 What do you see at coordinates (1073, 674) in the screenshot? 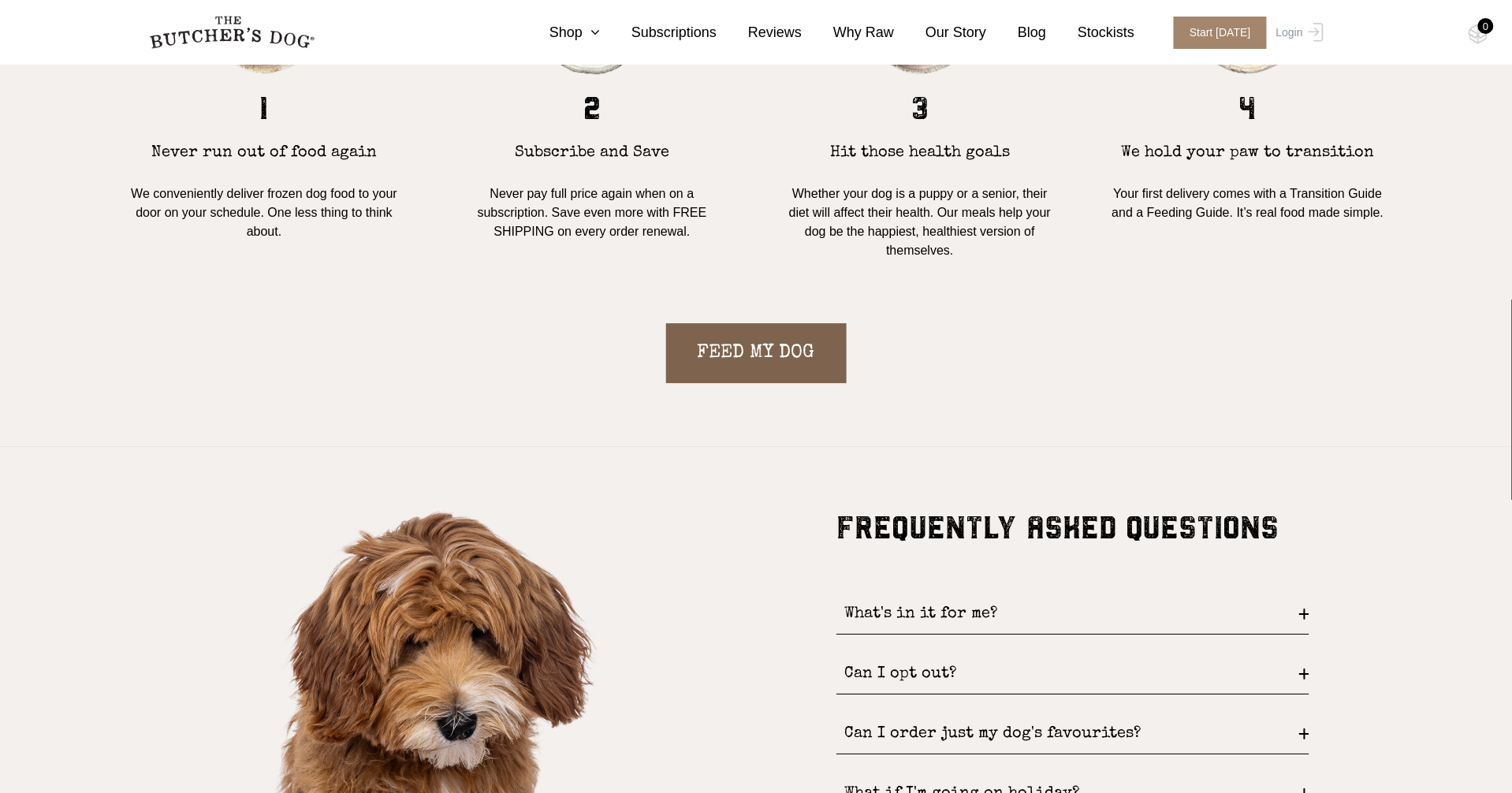
I see `div: Can I opt out?` at bounding box center [1073, 674].